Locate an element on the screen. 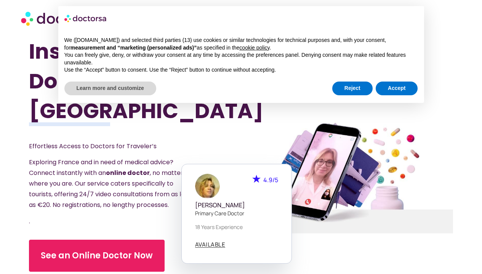 This screenshot has width=482, height=274. button: Reject is located at coordinates (353, 88).